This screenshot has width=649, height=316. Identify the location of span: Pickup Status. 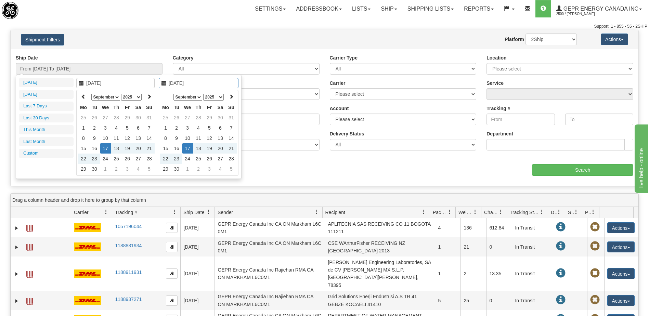
(588, 212).